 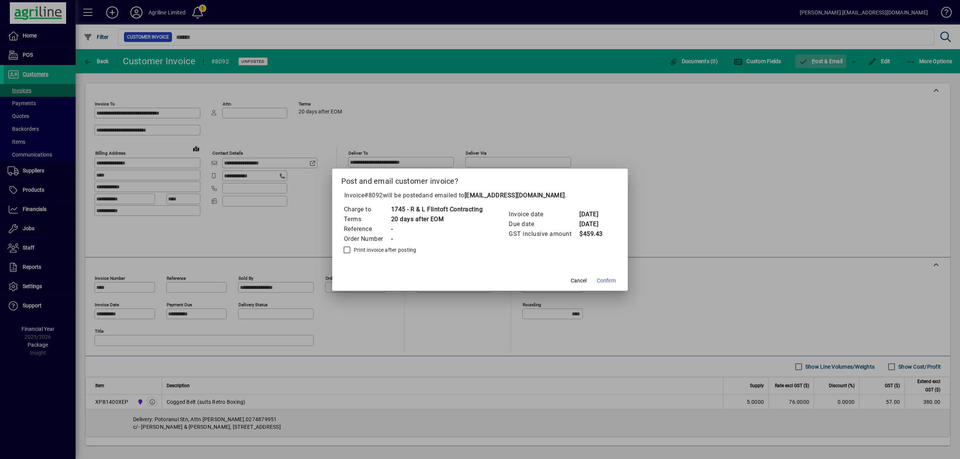 What do you see at coordinates (544, 214) in the screenshot?
I see `td: Invoice date` at bounding box center [544, 214].